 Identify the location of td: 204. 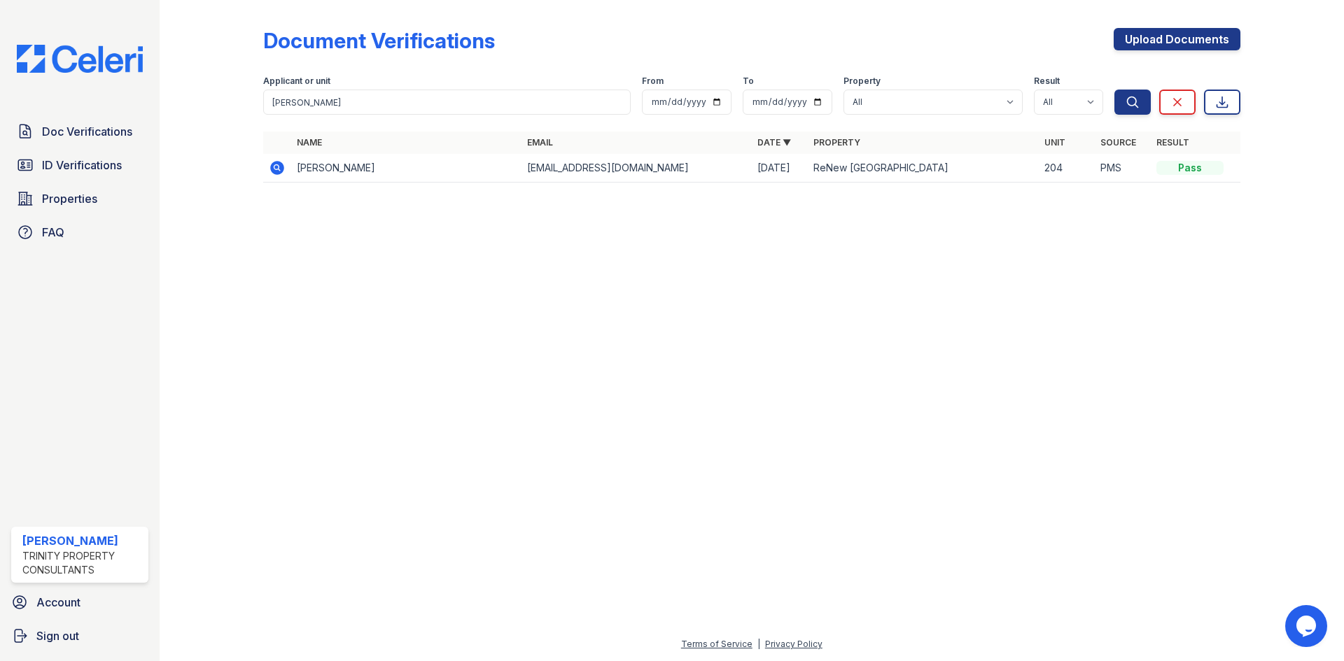
(1067, 168).